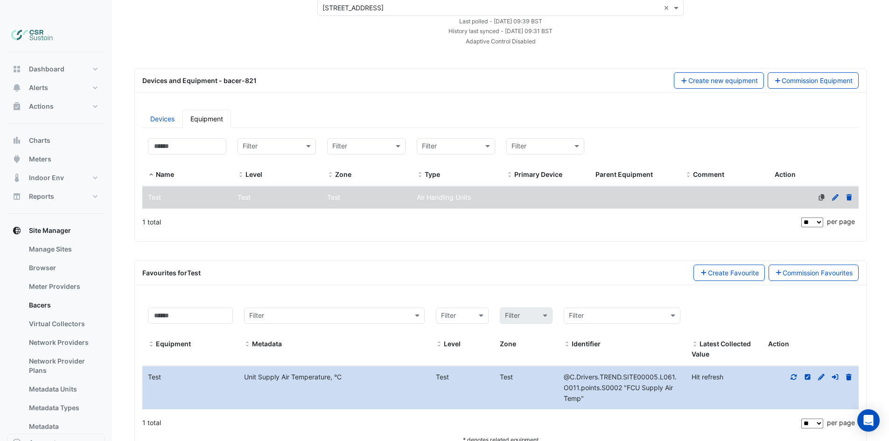 This screenshot has width=889, height=441. Describe the element at coordinates (17, 141) in the screenshot. I see `app-icon: Charts` at that location.